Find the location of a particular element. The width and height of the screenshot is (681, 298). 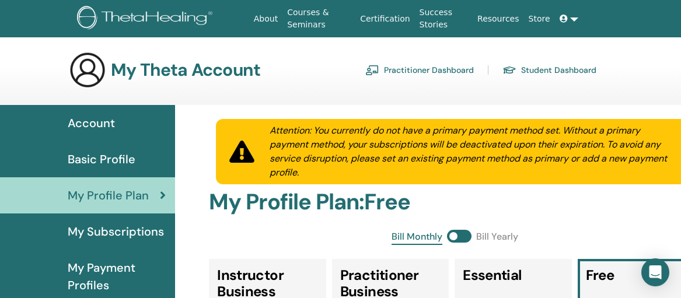

a: Practitioner Dashboard is located at coordinates (419, 70).